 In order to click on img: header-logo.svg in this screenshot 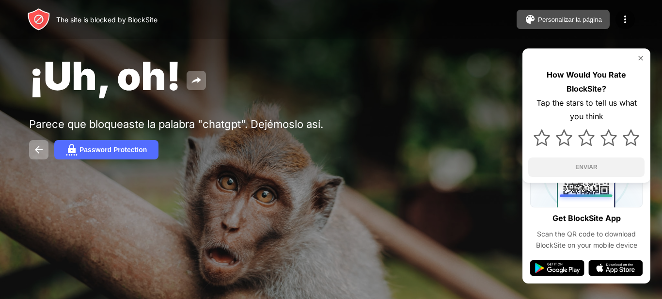, I will do `click(39, 19)`.